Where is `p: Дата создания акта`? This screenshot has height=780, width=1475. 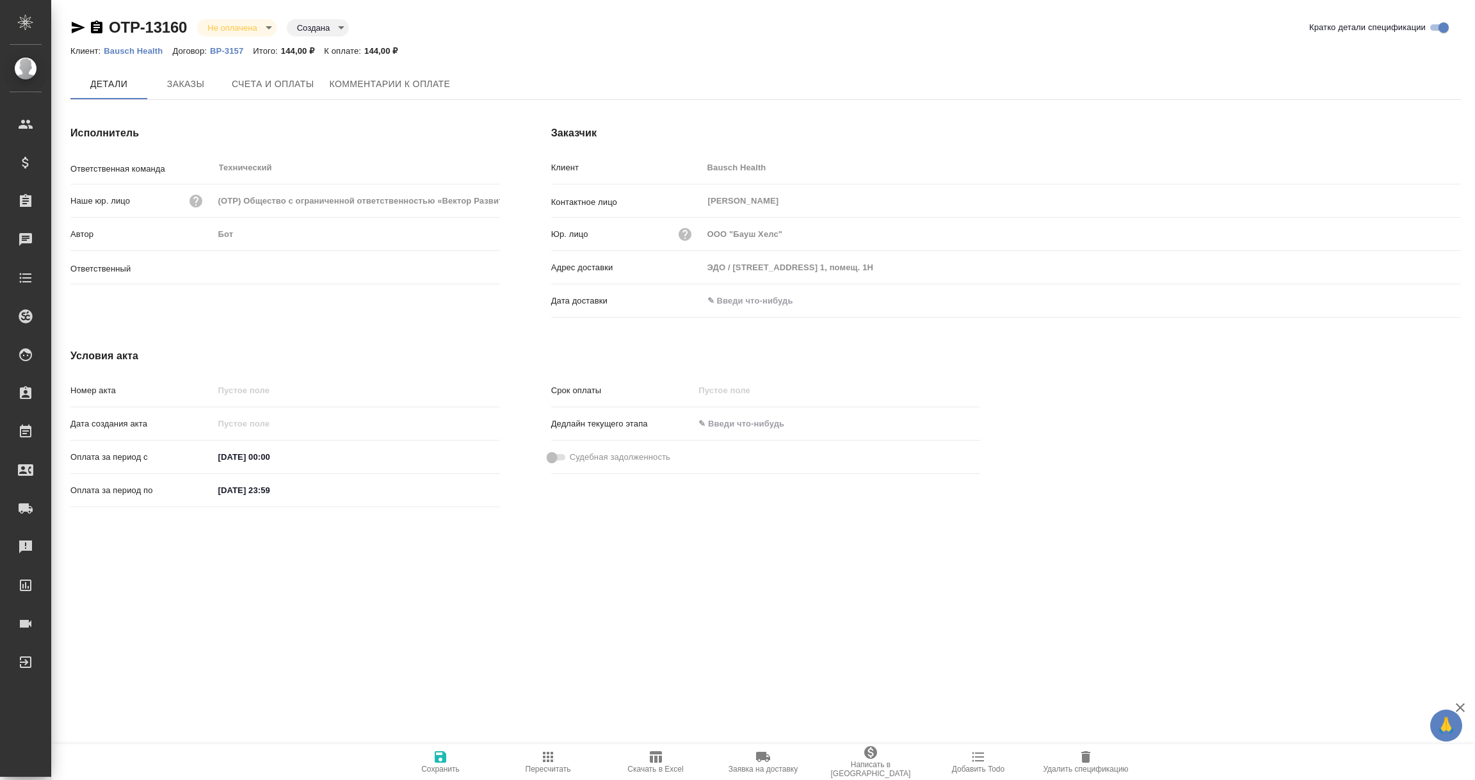
p: Дата создания акта is located at coordinates (142, 424).